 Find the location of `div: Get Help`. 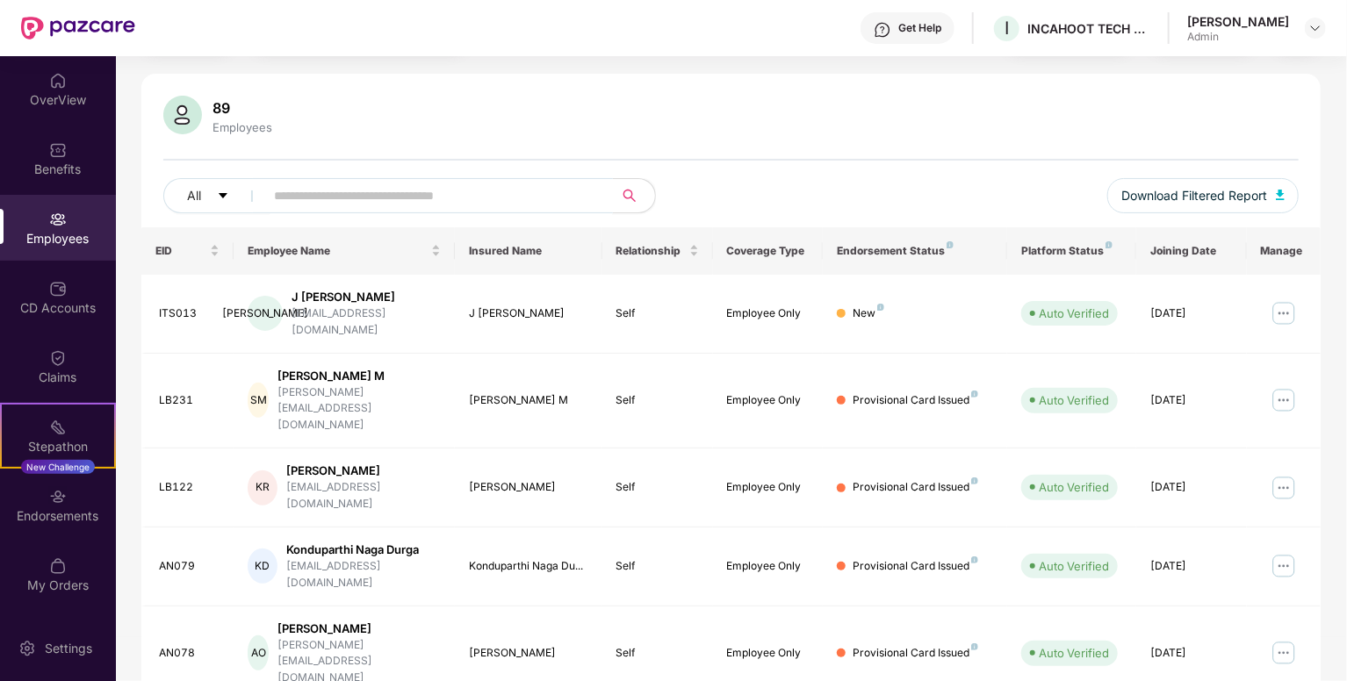

div: Get Help is located at coordinates (919, 28).